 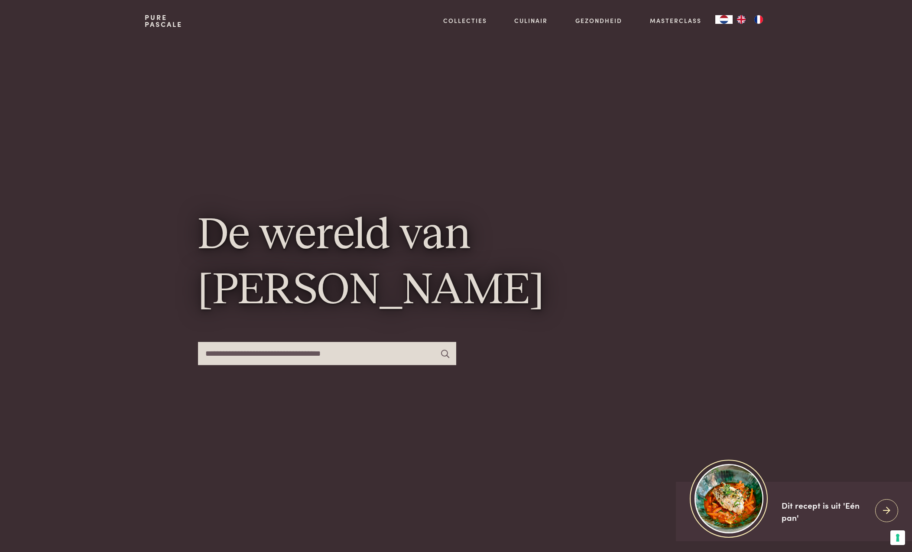 I want to click on div: Language, so click(x=724, y=20).